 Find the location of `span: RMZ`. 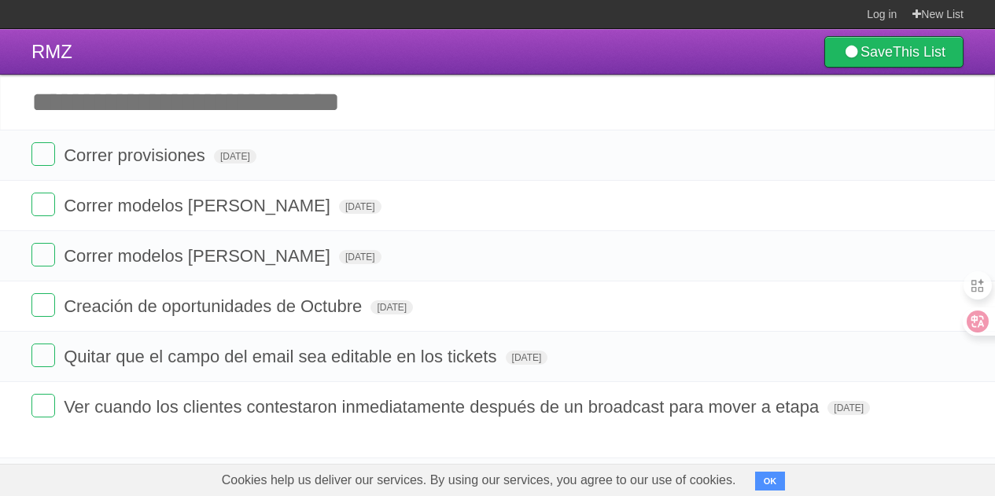

span: RMZ is located at coordinates (52, 51).